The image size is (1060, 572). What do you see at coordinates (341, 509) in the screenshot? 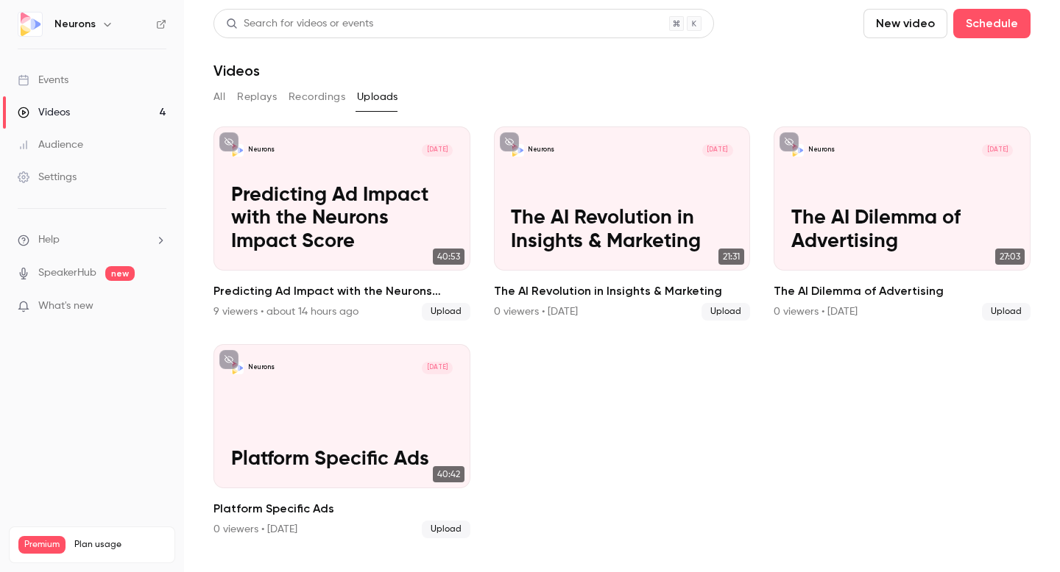
I see `h2: Platform Specific Ads` at bounding box center [341, 509].